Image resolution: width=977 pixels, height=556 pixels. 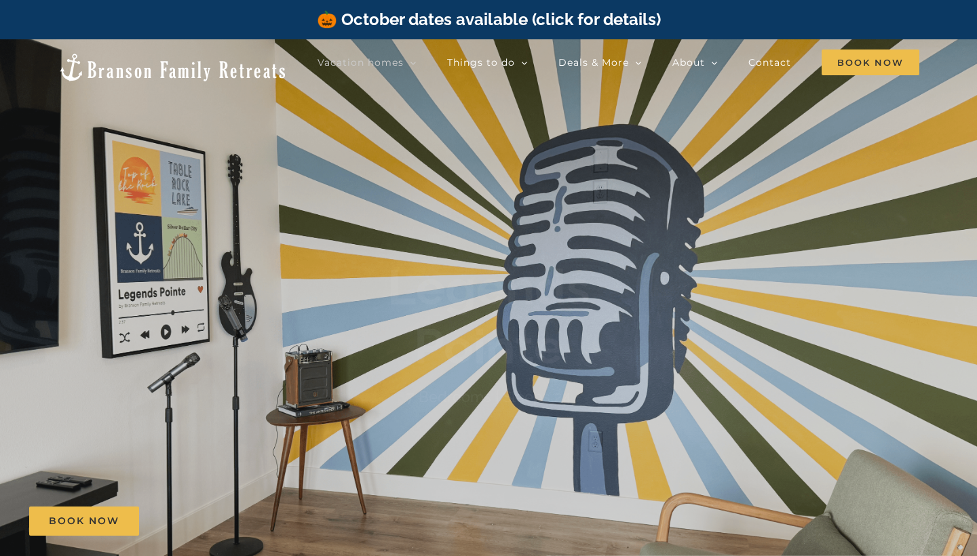 What do you see at coordinates (618, 62) in the screenshot?
I see `nav: Main Menu` at bounding box center [618, 62].